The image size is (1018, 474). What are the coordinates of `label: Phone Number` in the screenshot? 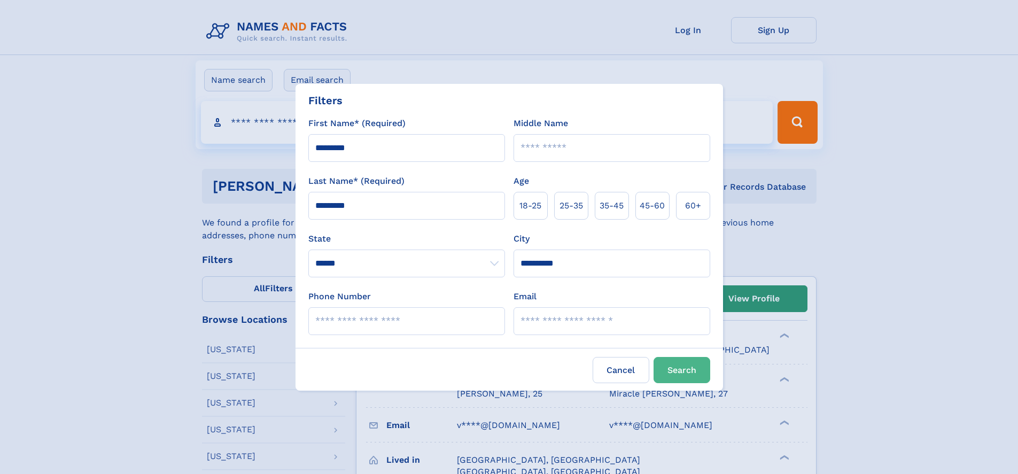 It's located at (339, 297).